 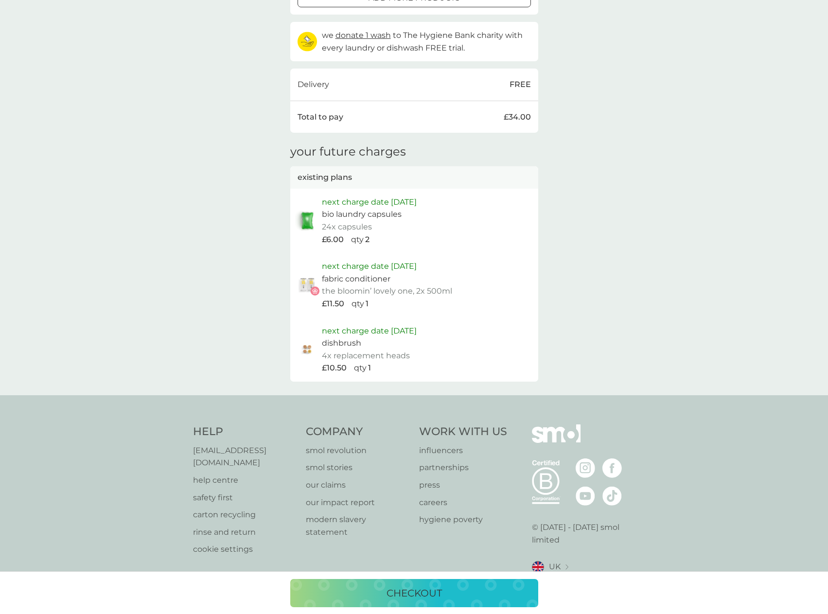 What do you see at coordinates (426, 41) in the screenshot?
I see `p: we to The Hygiene Bank charity with every laundry or dishwash FREE trial.` at bounding box center [426, 41].